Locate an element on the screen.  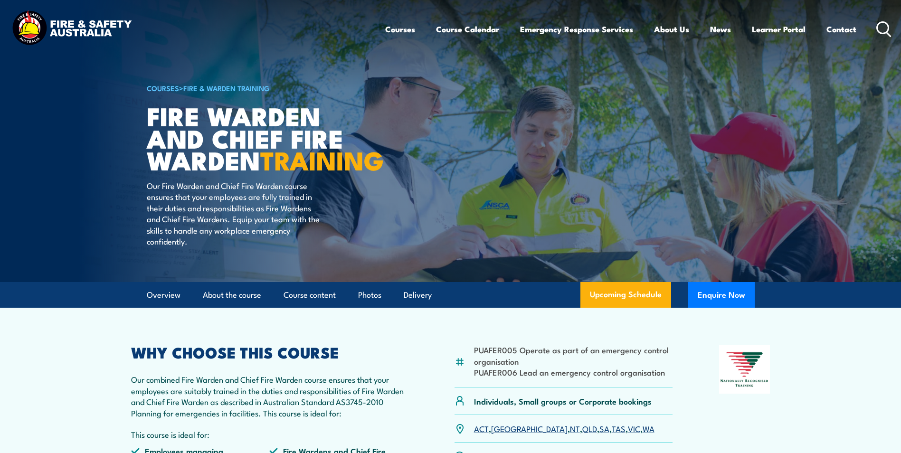
a: News is located at coordinates (721, 29).